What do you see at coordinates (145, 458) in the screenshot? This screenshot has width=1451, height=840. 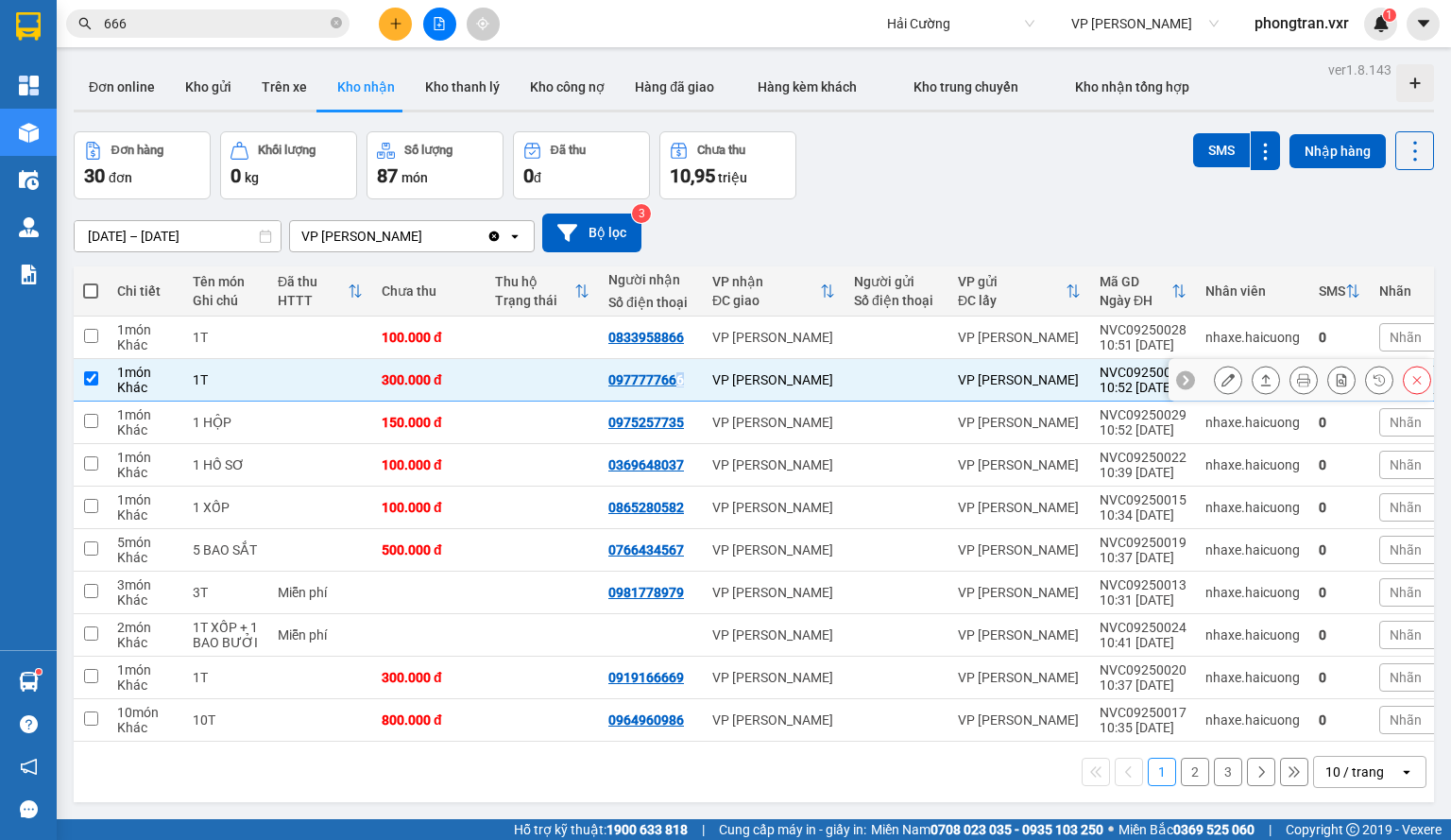 I see `div: 1 món` at bounding box center [145, 458].